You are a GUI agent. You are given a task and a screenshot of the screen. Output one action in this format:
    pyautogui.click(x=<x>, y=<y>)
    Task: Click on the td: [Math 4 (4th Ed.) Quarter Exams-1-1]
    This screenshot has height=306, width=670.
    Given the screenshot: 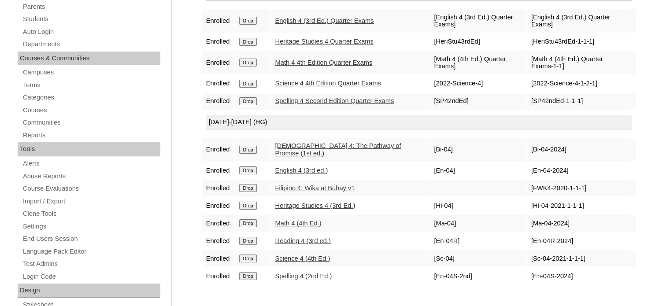 What is the action you would take?
    pyautogui.click(x=576, y=63)
    